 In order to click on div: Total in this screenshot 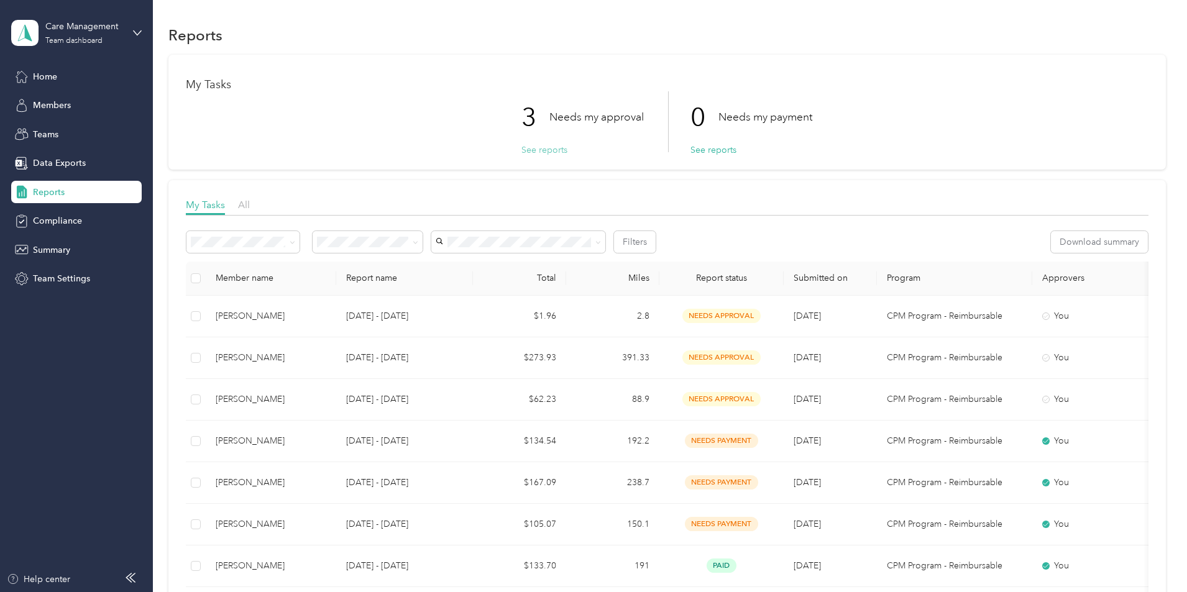, I will do `click(520, 278)`.